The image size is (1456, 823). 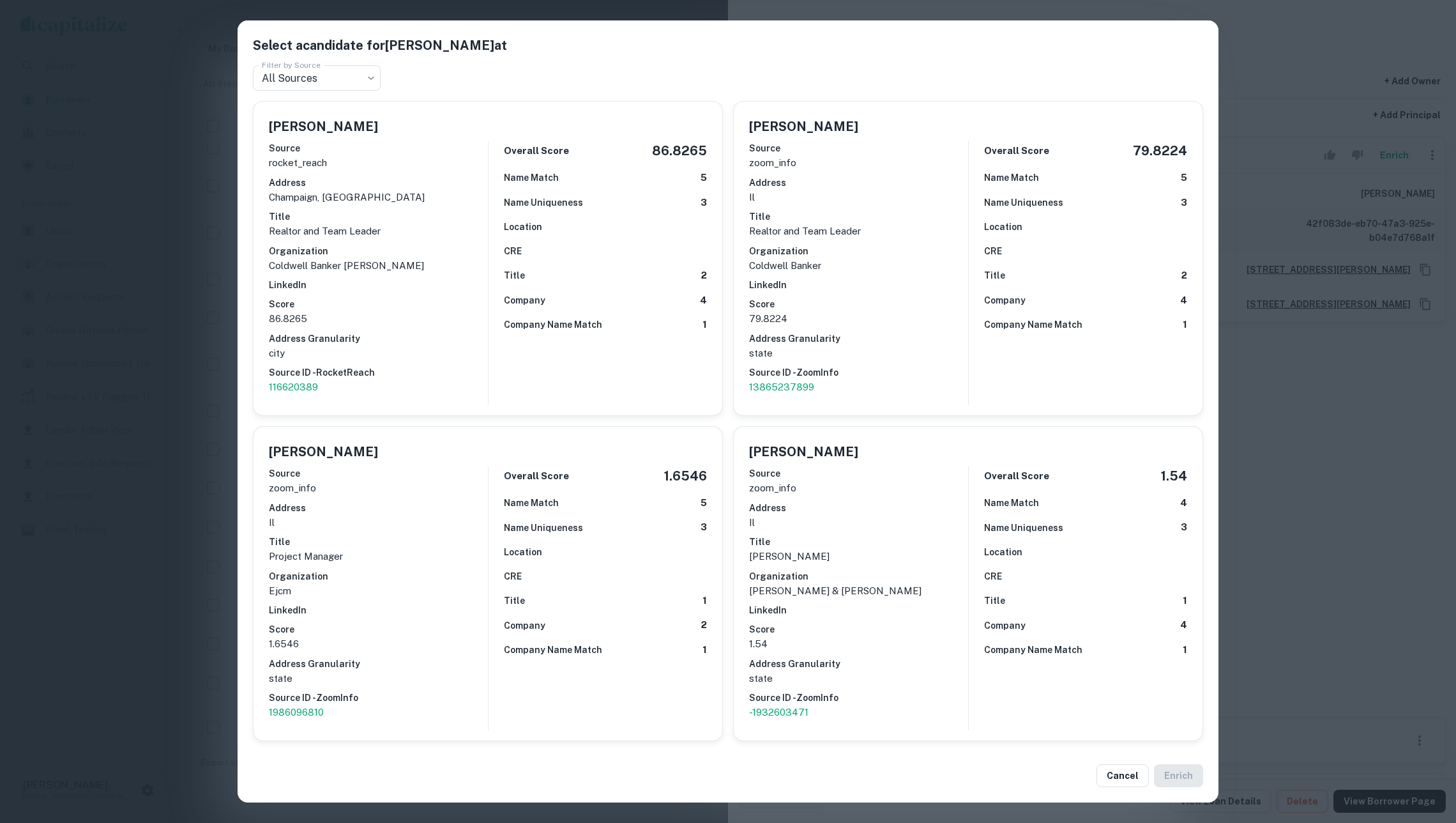 What do you see at coordinates (378, 319) in the screenshot?
I see `p: 86.8265` at bounding box center [378, 319].